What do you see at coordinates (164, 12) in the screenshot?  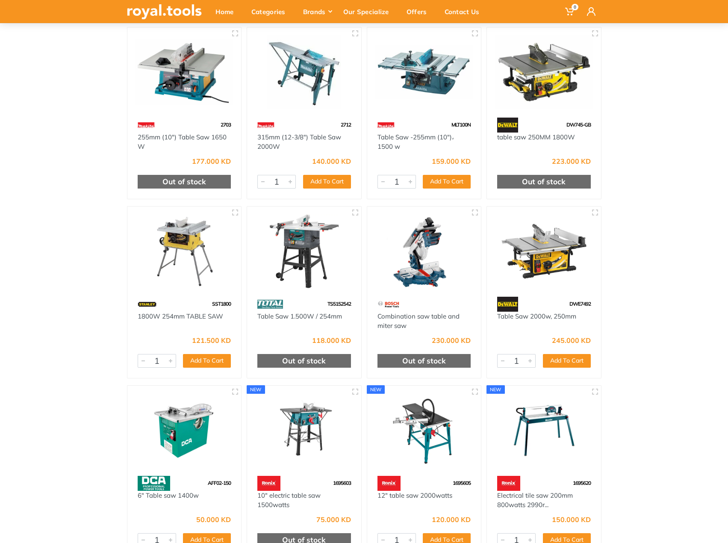 I see `img: royal.tools Logo` at bounding box center [164, 12].